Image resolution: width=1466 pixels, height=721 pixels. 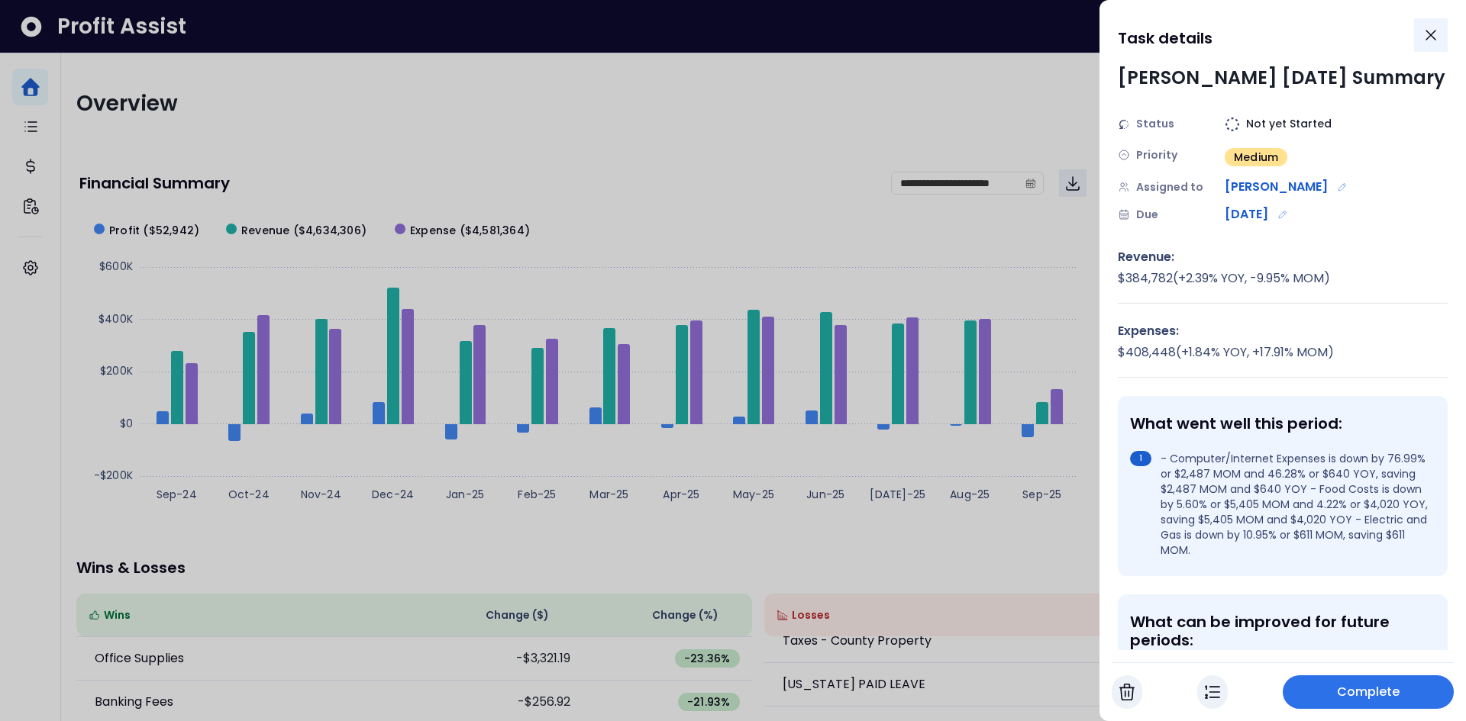 What do you see at coordinates (1156, 155) in the screenshot?
I see `span: Priority` at bounding box center [1156, 155].